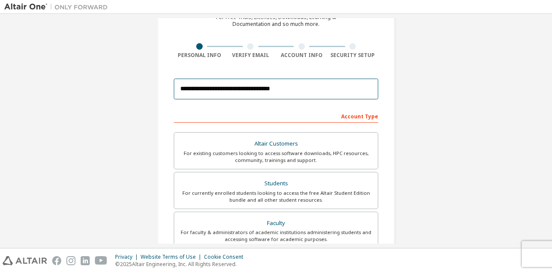 Image resolution: width=552 pixels, height=273 pixels. I want to click on div: Account Info, so click(302, 55).